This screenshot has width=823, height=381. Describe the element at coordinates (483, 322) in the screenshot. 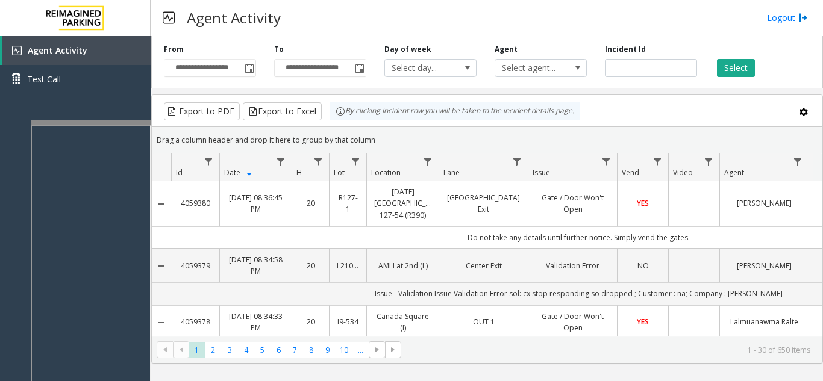

I see `a: OUT 1` at that location.